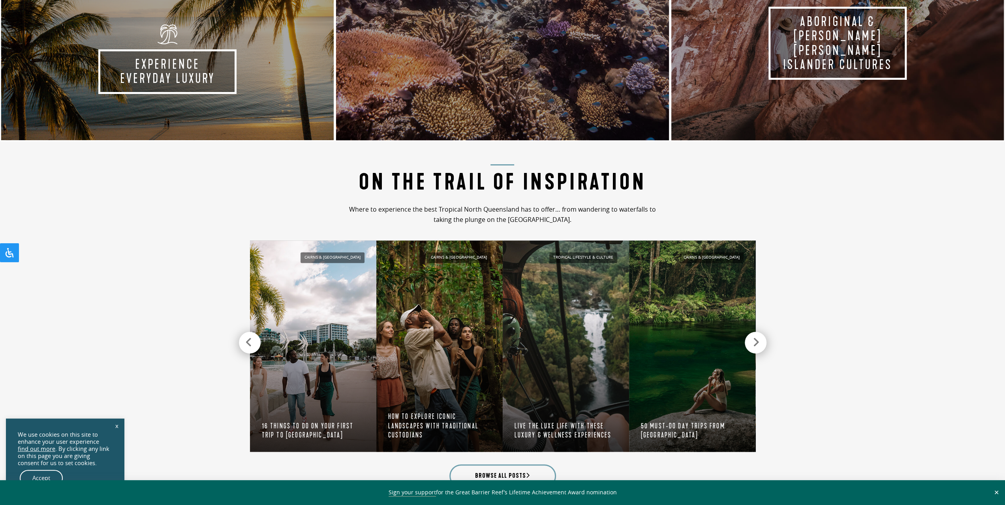 The image size is (1005, 505). What do you see at coordinates (502, 215) in the screenshot?
I see `p: Where to experience the best Tropical North Queensland has to offer… from wandering to waterfalls...` at bounding box center [502, 215].